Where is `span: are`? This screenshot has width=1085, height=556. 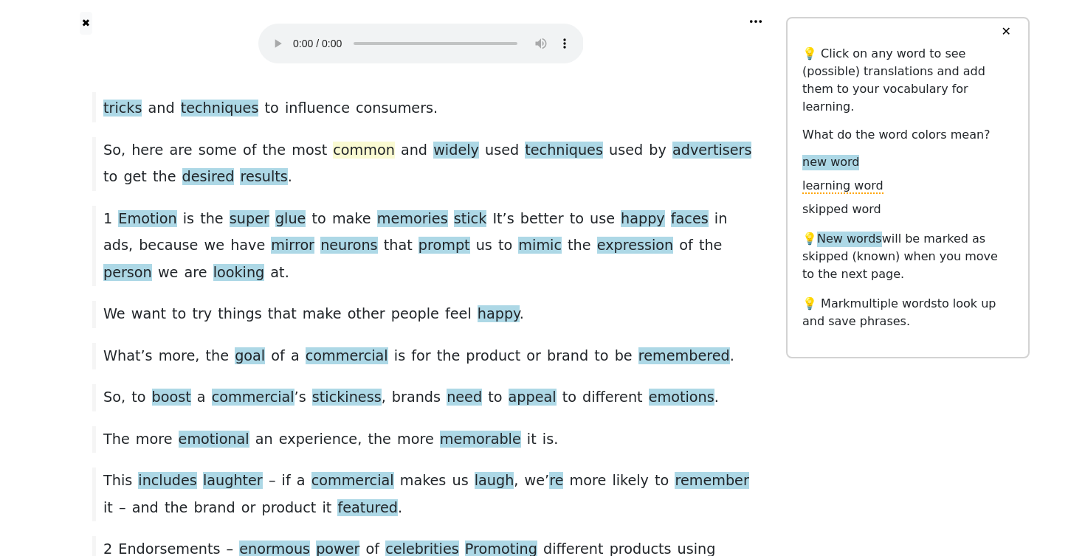 span: are is located at coordinates (196, 272).